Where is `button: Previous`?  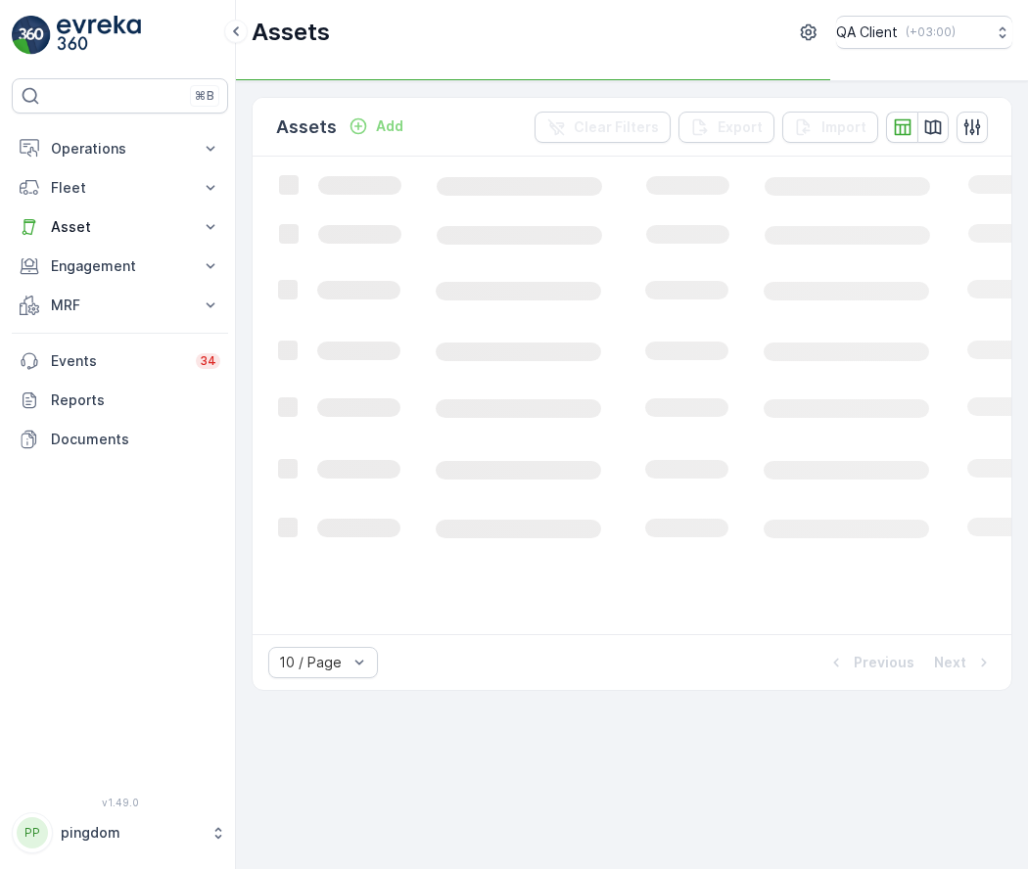
button: Previous is located at coordinates (870, 663).